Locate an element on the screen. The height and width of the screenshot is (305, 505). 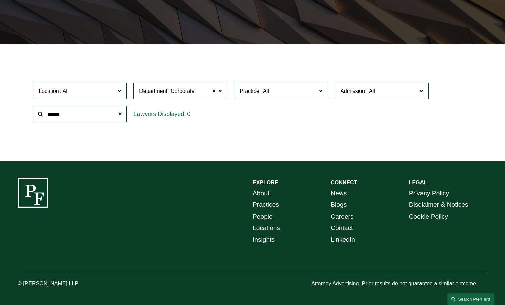
p: Attorney Advertising. Prior results do not guarantee a similar outcome. is located at coordinates (399, 283).